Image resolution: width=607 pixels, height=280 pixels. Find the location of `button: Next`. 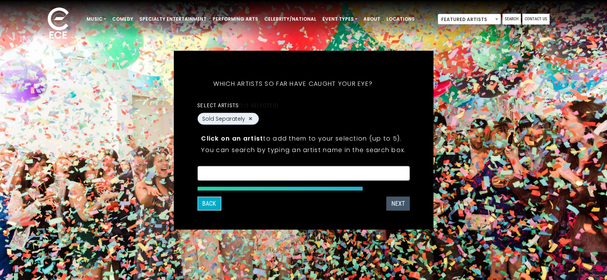

button: Next is located at coordinates (398, 203).